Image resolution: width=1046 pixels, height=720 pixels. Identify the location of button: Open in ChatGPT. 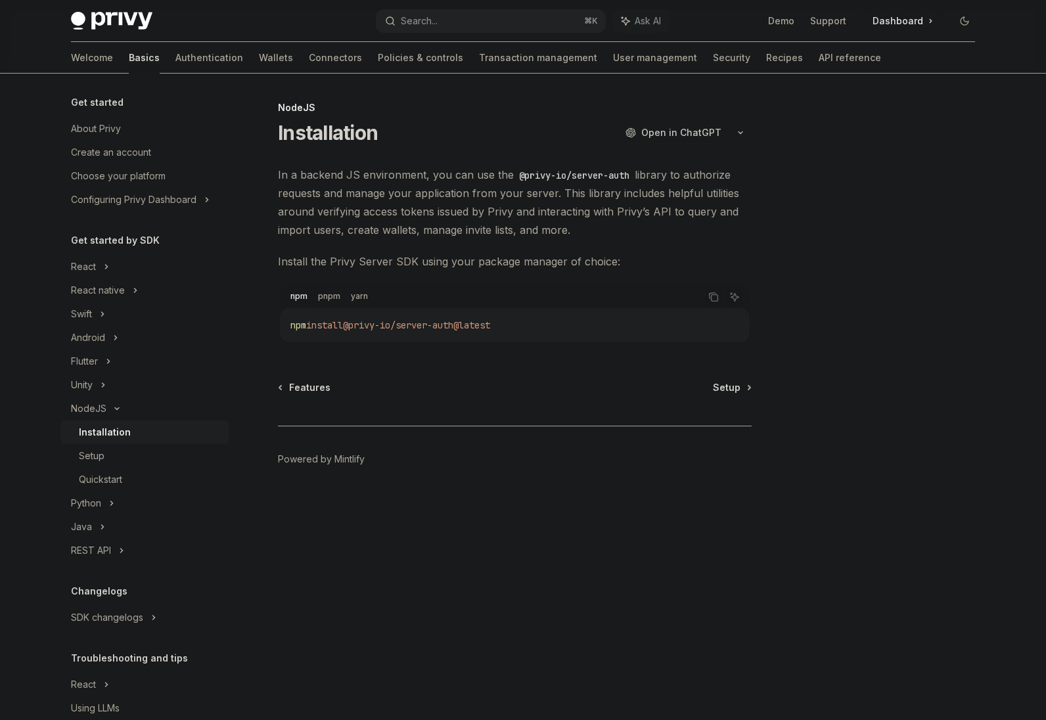
(673, 133).